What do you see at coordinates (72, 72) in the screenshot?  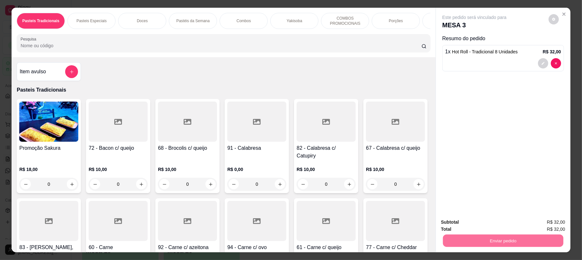 I see `button: add-separate-item` at bounding box center [72, 72].